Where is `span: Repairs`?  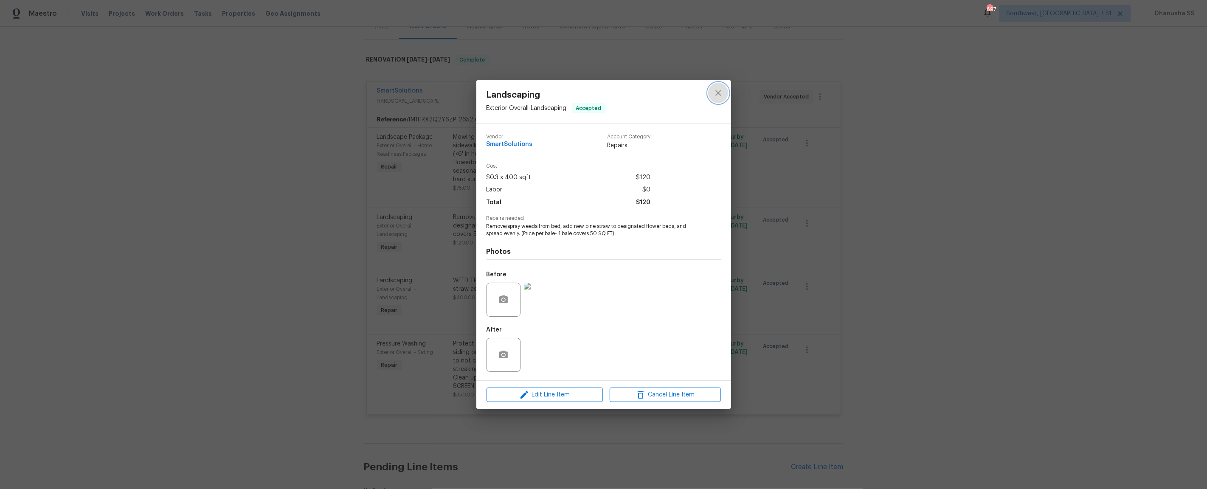
span: Repairs is located at coordinates (629, 146).